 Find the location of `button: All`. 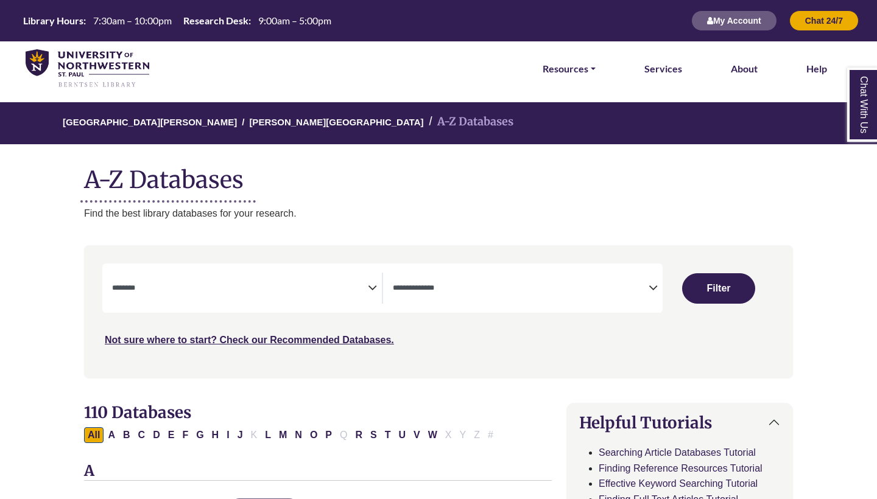

button: All is located at coordinates (94, 435).